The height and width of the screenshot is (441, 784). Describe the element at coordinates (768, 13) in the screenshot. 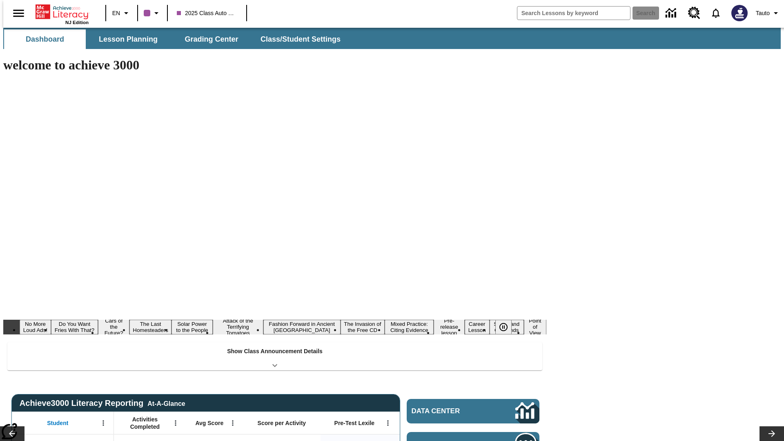

I see `button: Profile/Settings` at that location.